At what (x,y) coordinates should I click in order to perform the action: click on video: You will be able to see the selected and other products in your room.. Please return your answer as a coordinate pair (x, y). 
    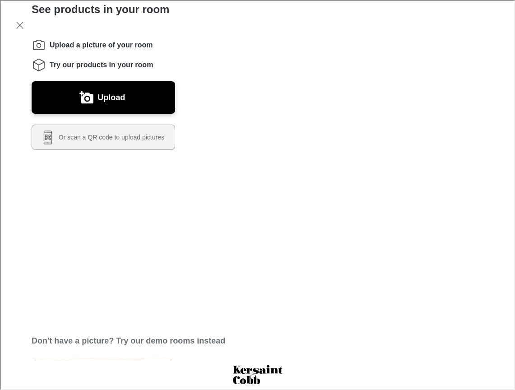
    Looking at the image, I should click on (353, 170).